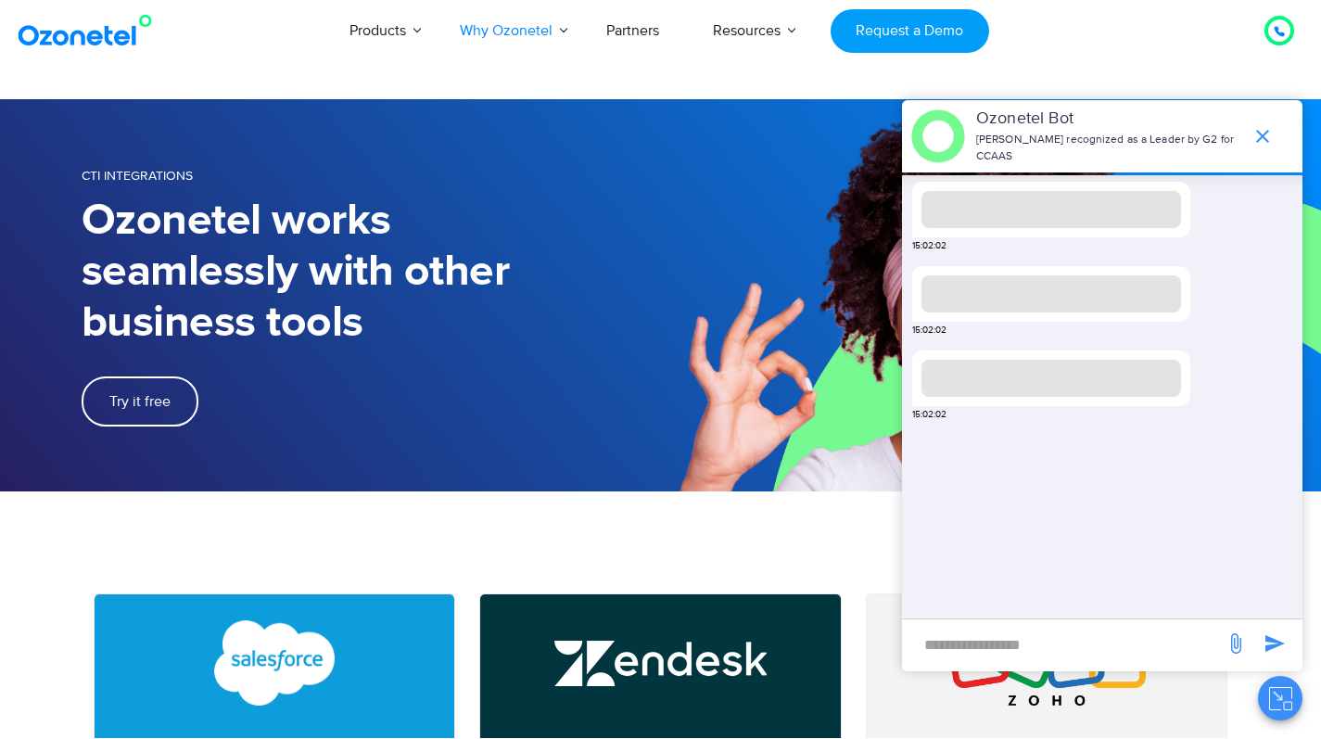 This screenshot has height=739, width=1321. Describe the element at coordinates (660, 663) in the screenshot. I see `img: Zendesk Call Center Integration` at that location.